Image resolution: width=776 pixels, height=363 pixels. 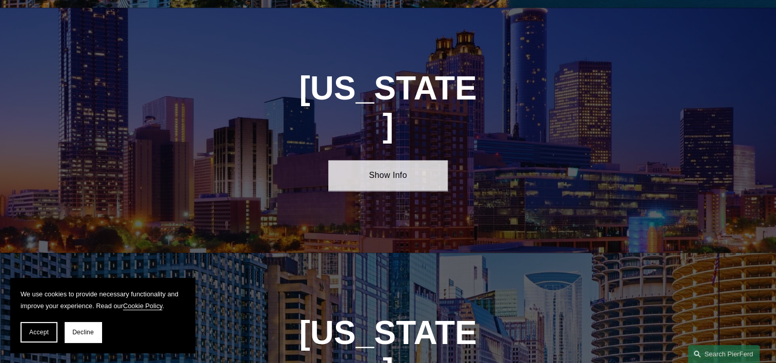 I want to click on button: Accept, so click(x=39, y=332).